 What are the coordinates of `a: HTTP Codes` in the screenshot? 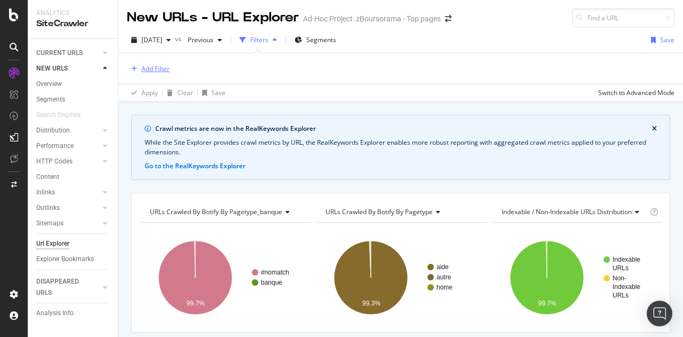 It's located at (68, 161).